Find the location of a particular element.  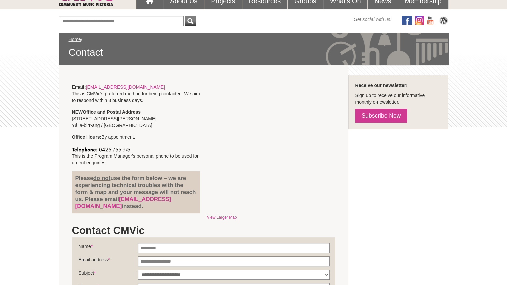

strong: NEW Office and Postal Address is located at coordinates (106, 112).